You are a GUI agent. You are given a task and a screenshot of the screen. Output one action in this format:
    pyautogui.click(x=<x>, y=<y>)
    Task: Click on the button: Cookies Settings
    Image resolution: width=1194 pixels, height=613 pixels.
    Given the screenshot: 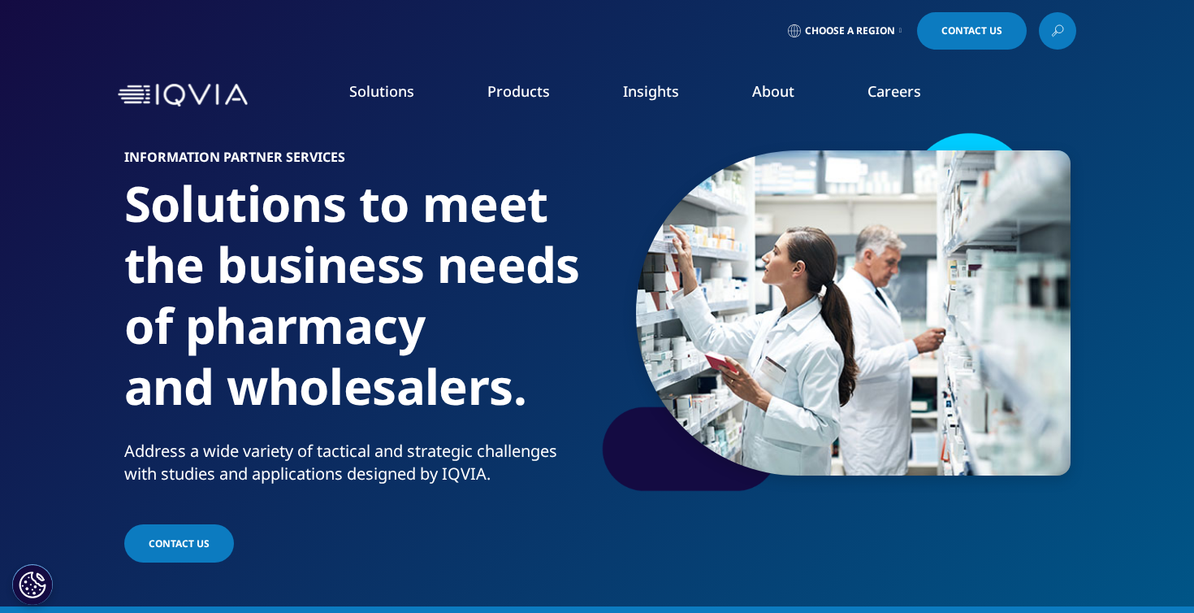 What is the action you would take?
    pyautogui.click(x=32, y=584)
    